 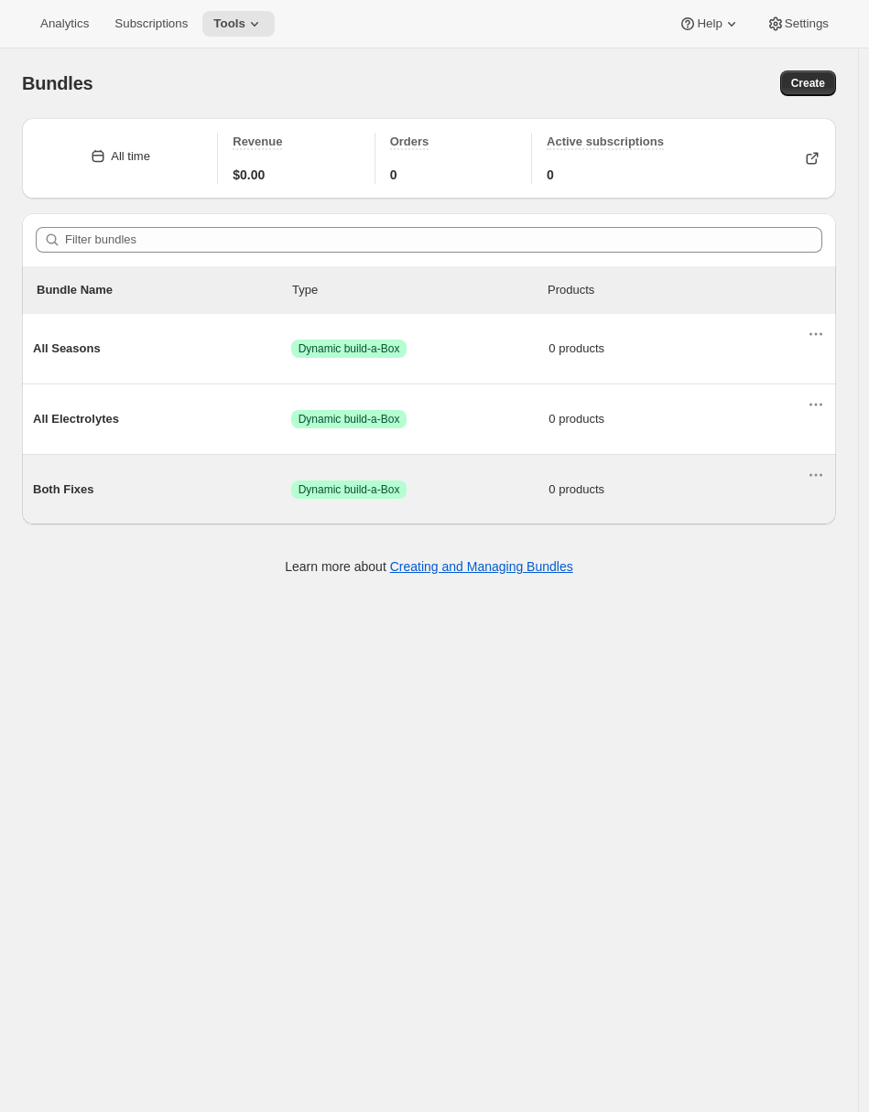 What do you see at coordinates (162, 419) in the screenshot?
I see `span: All Electrolytes` at bounding box center [162, 419].